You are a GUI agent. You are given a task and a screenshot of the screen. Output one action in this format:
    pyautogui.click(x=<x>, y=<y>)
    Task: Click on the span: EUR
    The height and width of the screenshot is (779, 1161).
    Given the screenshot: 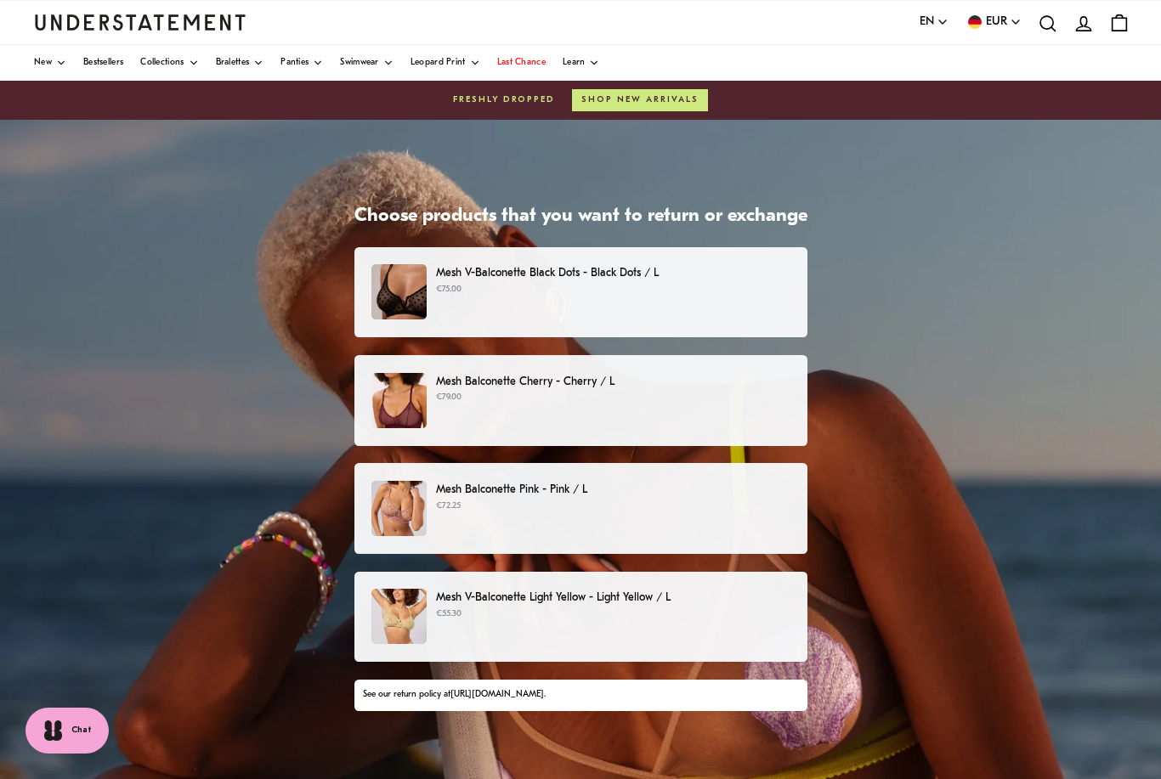 What is the action you would take?
    pyautogui.click(x=996, y=22)
    